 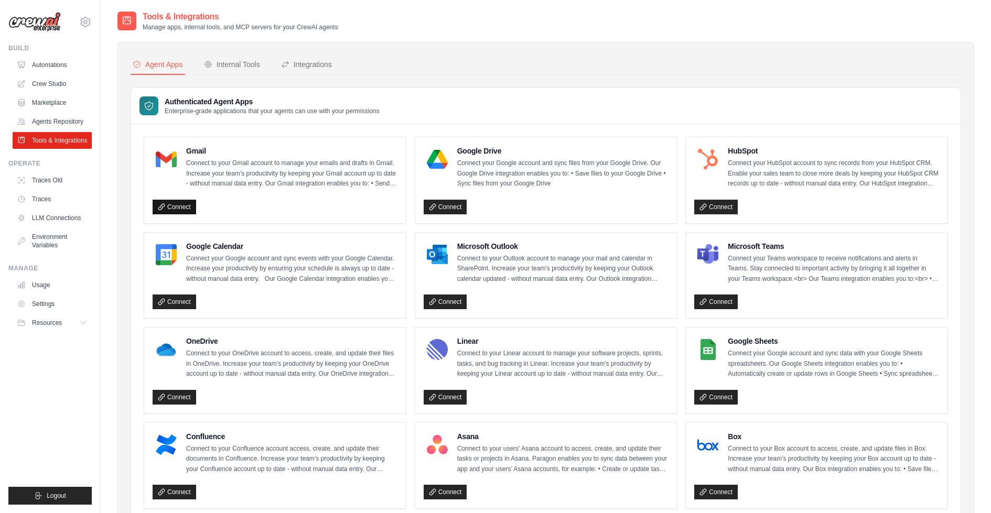 What do you see at coordinates (306, 64) in the screenshot?
I see `div: Integrations` at bounding box center [306, 64].